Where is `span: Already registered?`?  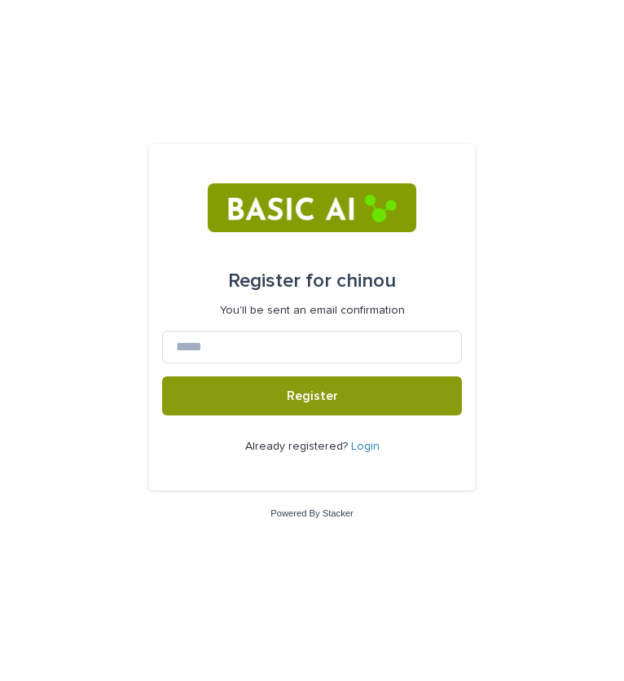
span: Already registered? is located at coordinates (298, 446).